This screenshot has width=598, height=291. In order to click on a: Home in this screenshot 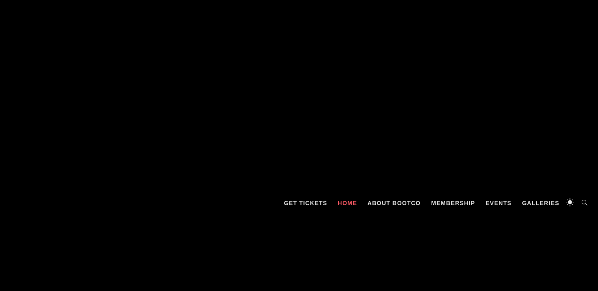, I will do `click(348, 203)`.